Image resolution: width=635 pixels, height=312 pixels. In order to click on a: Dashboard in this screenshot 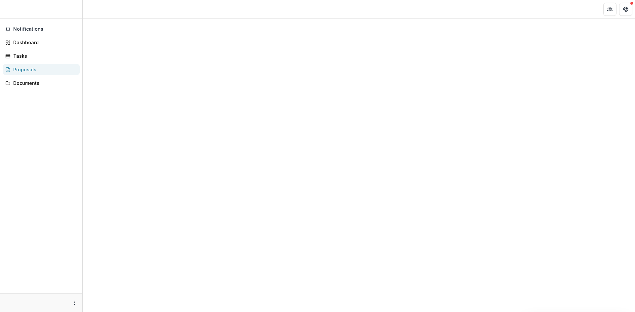, I will do `click(41, 42)`.